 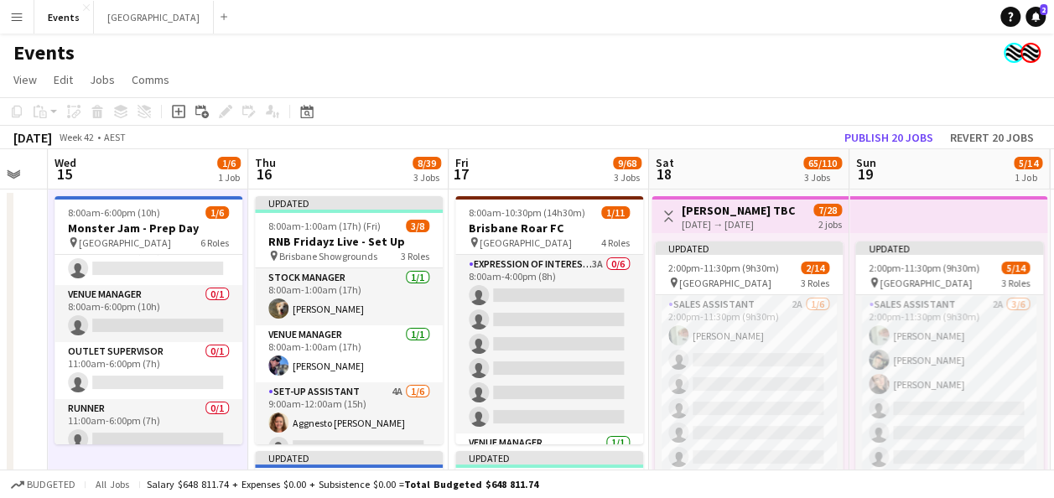 I want to click on div: Salary $648 811.74 + Expenses $0.00 + Subsistence $0.00 =, so click(x=342, y=484).